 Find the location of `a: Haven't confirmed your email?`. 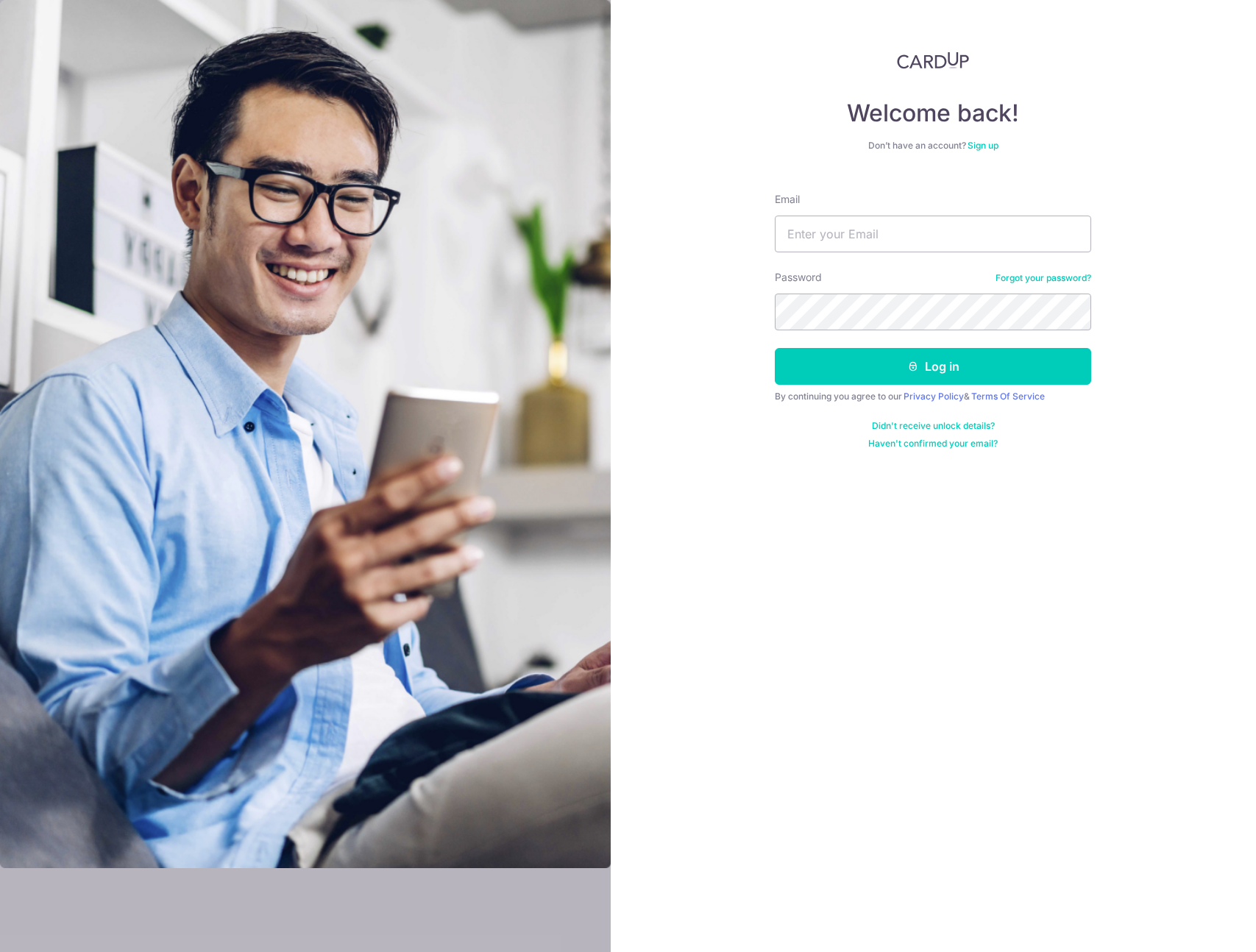

a: Haven't confirmed your email? is located at coordinates (933, 443).